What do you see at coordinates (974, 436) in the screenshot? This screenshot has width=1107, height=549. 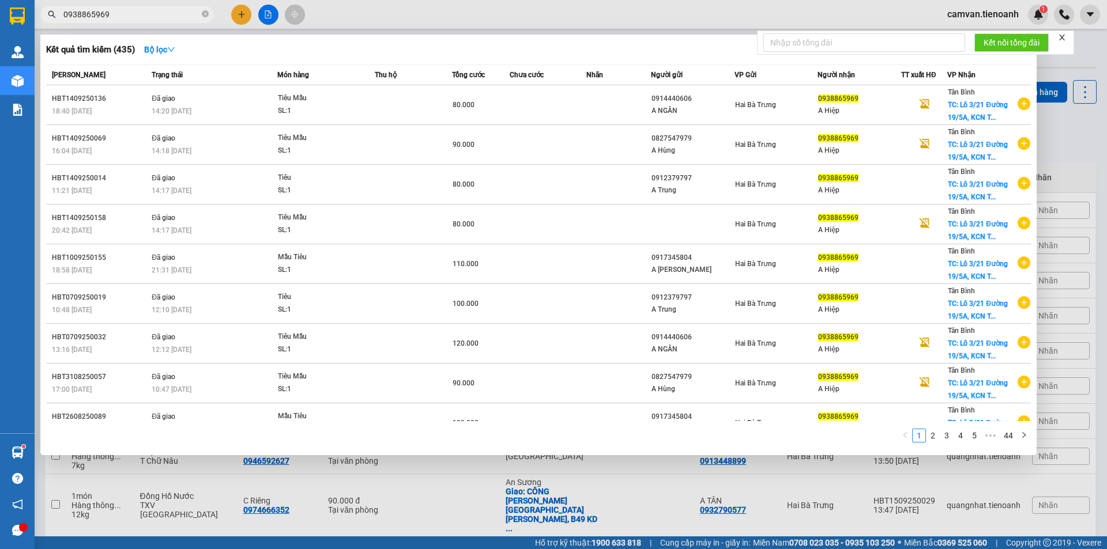 I see `li: 5` at bounding box center [974, 436].